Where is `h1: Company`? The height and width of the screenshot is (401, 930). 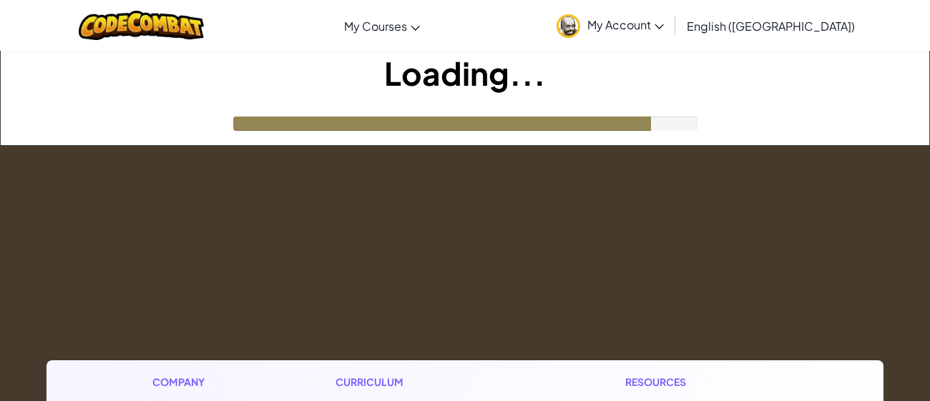
h1: Company is located at coordinates (185, 382).